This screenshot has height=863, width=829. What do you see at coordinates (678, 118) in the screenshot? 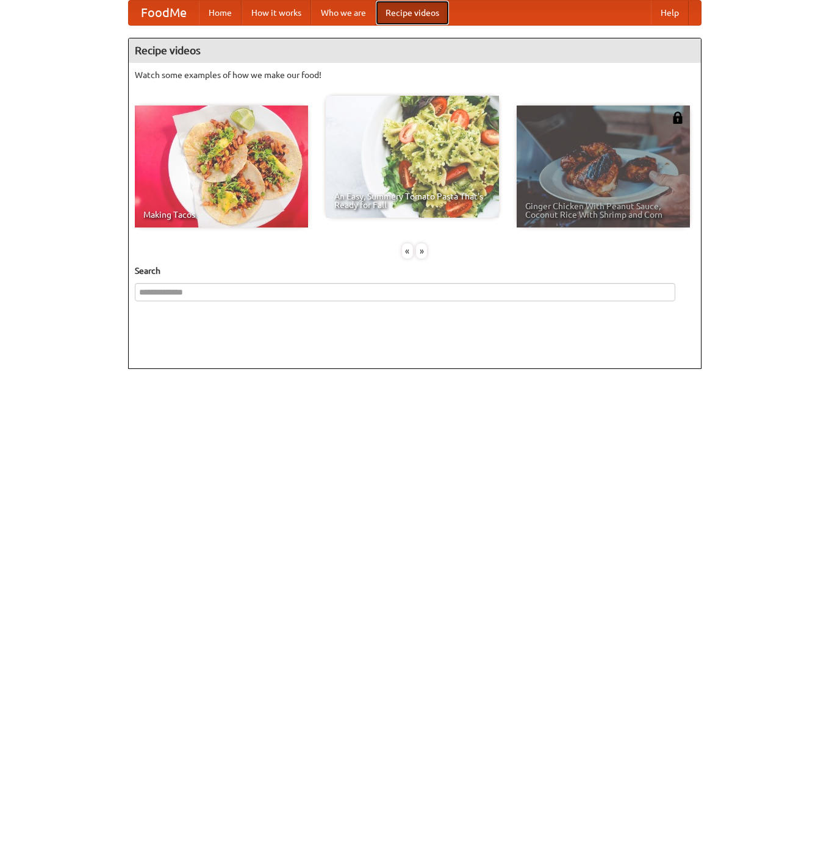
I see `img: 483408.png` at bounding box center [678, 118].